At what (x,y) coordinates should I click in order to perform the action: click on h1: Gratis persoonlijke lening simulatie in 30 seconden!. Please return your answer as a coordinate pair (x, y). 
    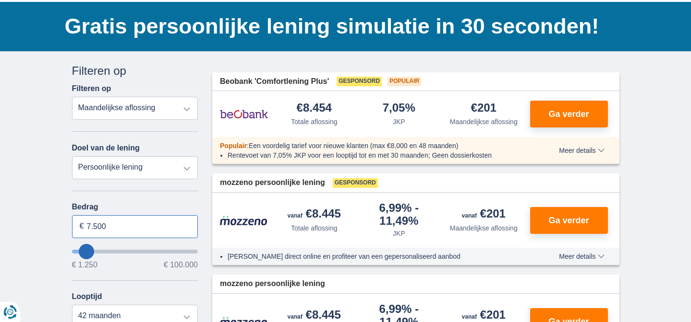
    Looking at the image, I should click on (342, 26).